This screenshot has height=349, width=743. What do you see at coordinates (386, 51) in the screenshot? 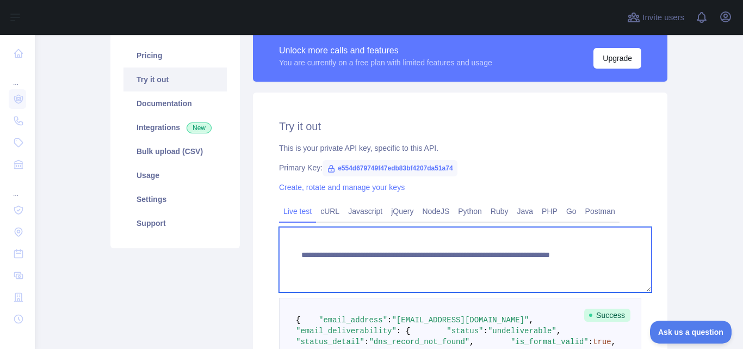
I see `div: Unlock more calls and features` at bounding box center [386, 51].